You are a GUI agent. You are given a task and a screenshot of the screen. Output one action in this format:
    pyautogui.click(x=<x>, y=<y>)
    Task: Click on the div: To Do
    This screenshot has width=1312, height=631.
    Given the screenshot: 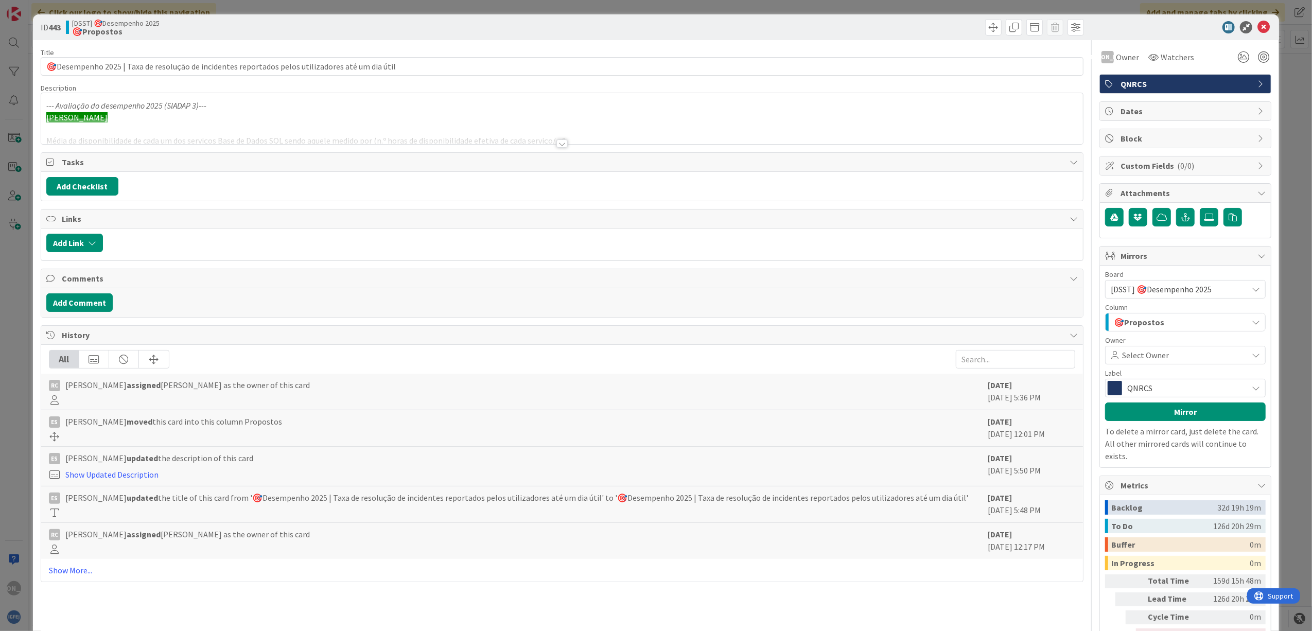 What is the action you would take?
    pyautogui.click(x=1162, y=526)
    